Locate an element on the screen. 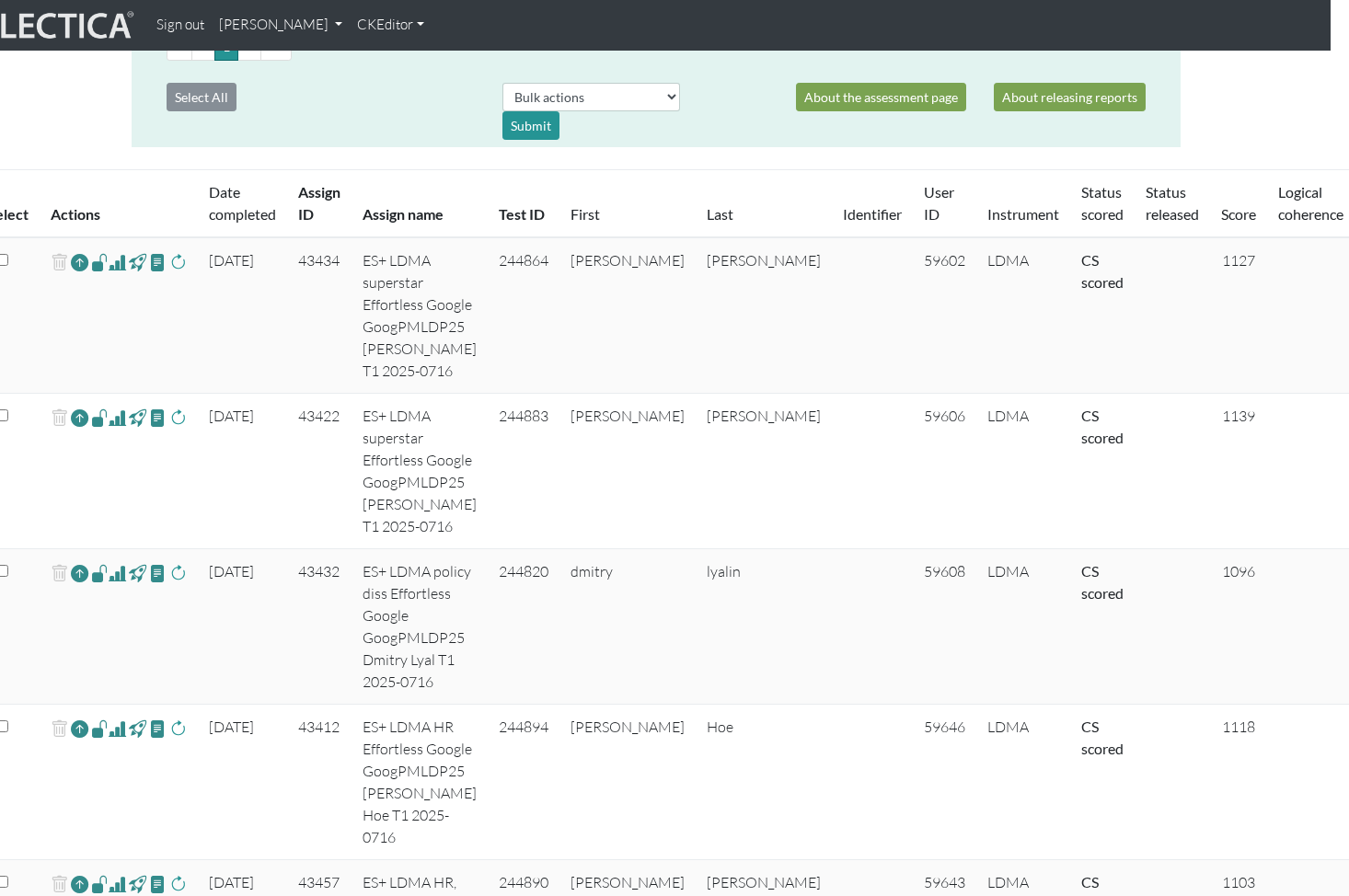  span: 1096 is located at coordinates (1238, 572).